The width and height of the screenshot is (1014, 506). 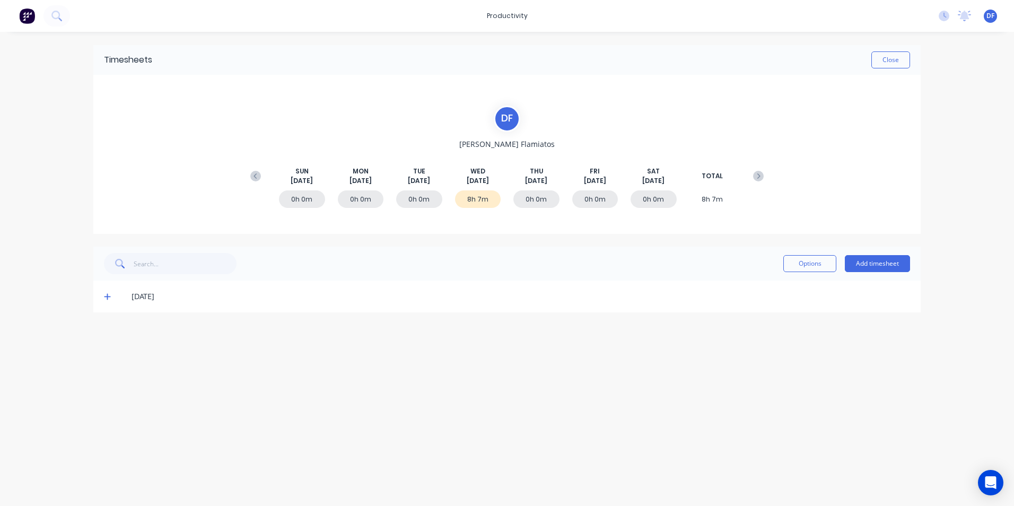 What do you see at coordinates (185, 264) in the screenshot?
I see `input: Search...` at bounding box center [185, 264].